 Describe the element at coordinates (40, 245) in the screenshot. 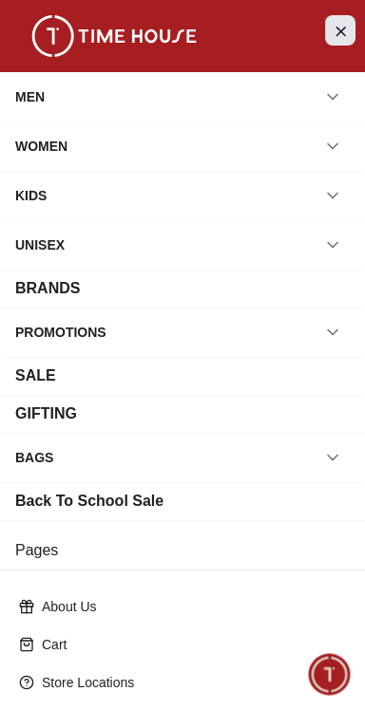

I see `div: UNISEX` at that location.